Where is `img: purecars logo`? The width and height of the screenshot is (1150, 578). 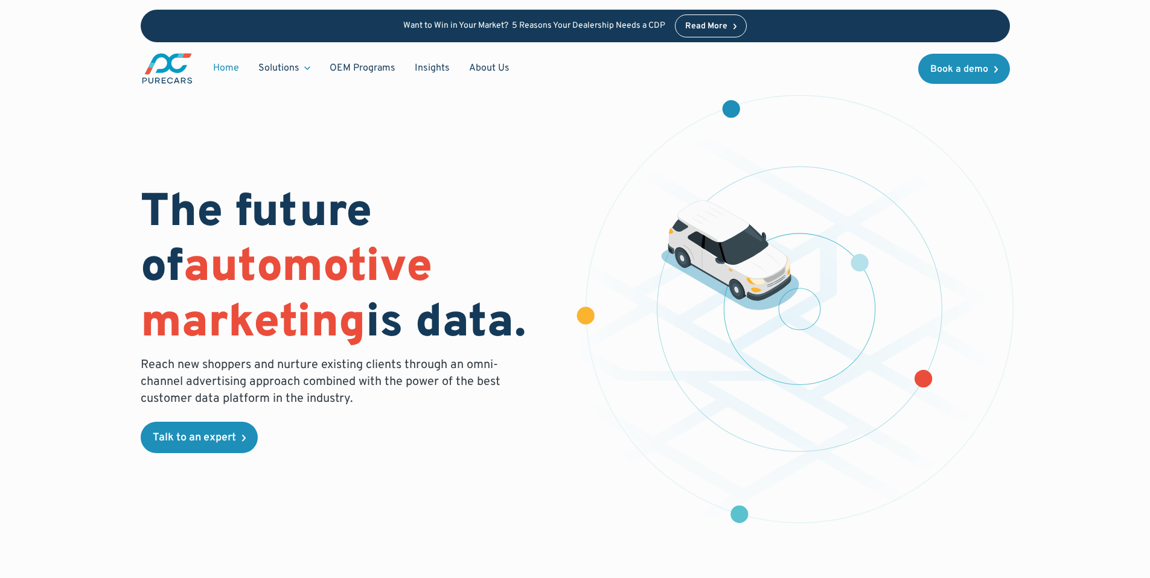
img: purecars logo is located at coordinates (167, 68).